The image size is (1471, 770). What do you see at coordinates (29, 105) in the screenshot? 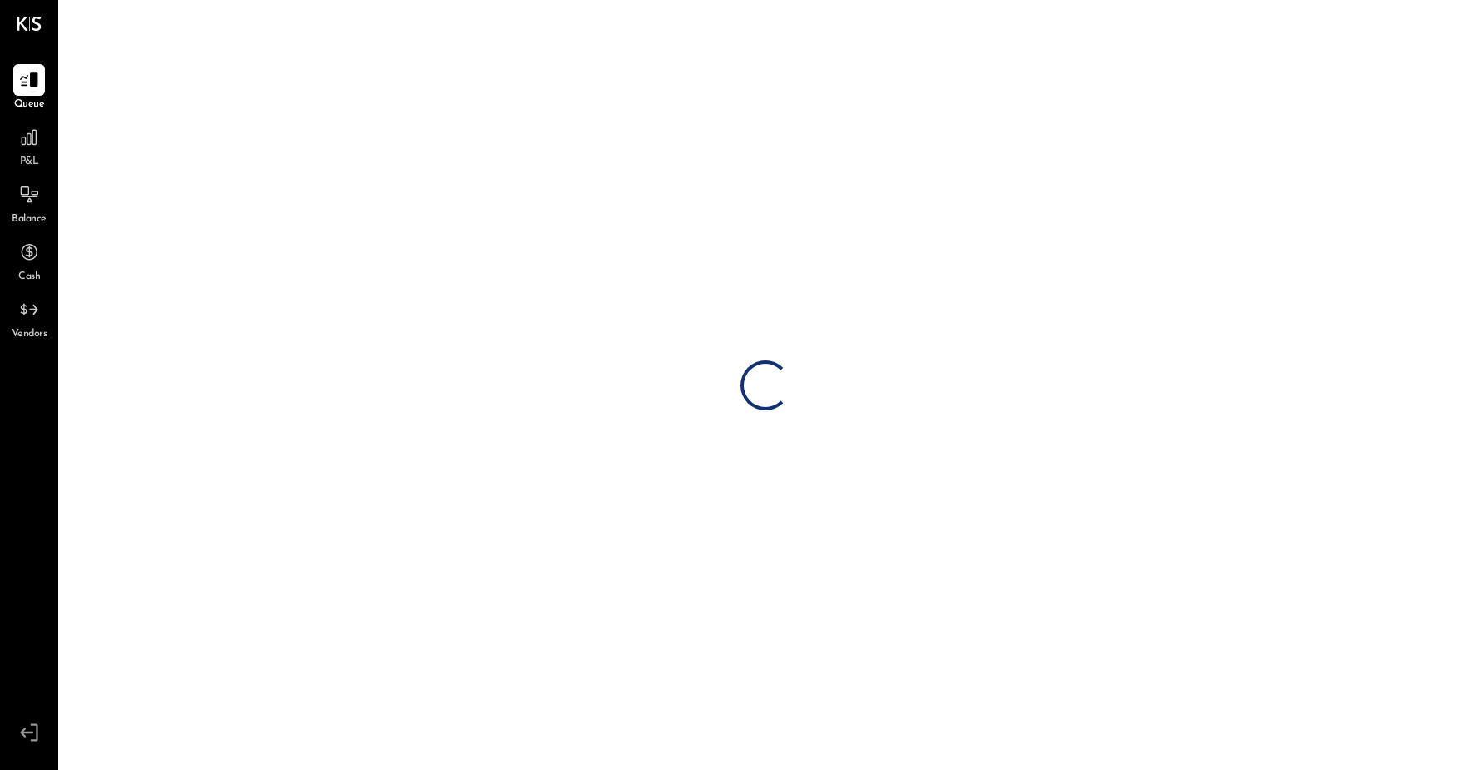
I see `span: Queue` at bounding box center [29, 105].